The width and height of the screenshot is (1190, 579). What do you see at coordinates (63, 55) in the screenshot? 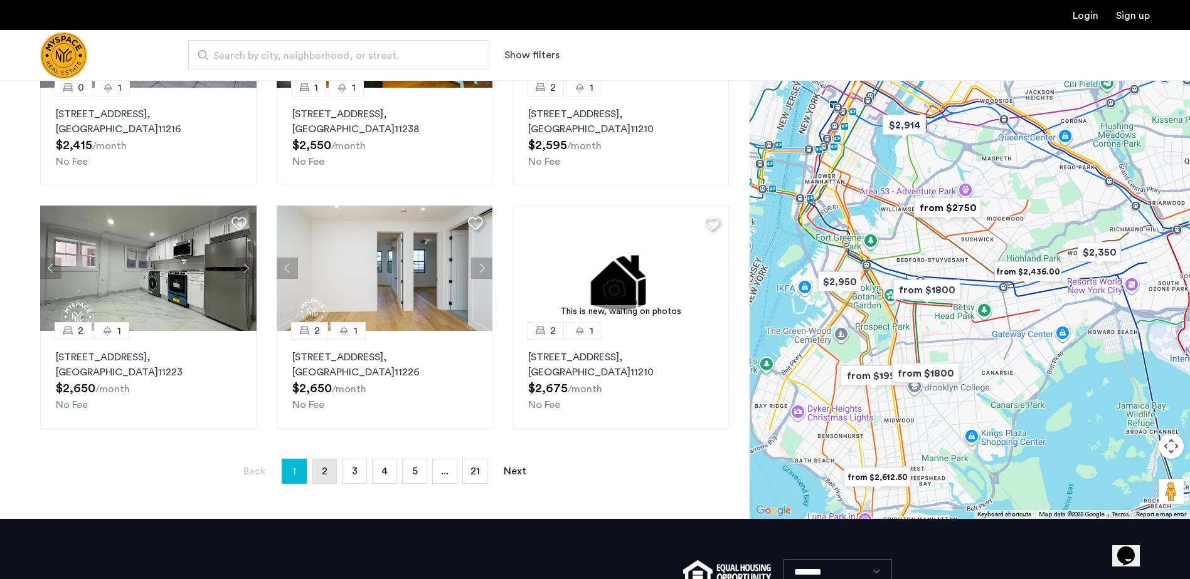
I see `a: Cazamio Logo` at bounding box center [63, 55].